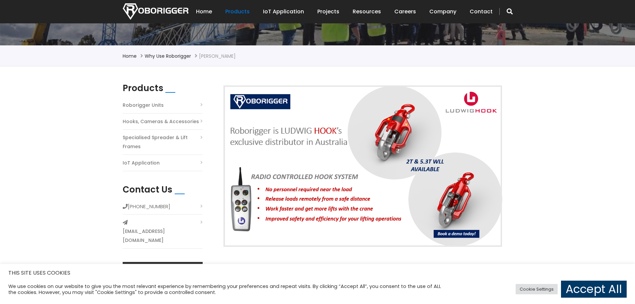 This screenshot has height=304, width=635. I want to click on a: Projects, so click(328, 12).